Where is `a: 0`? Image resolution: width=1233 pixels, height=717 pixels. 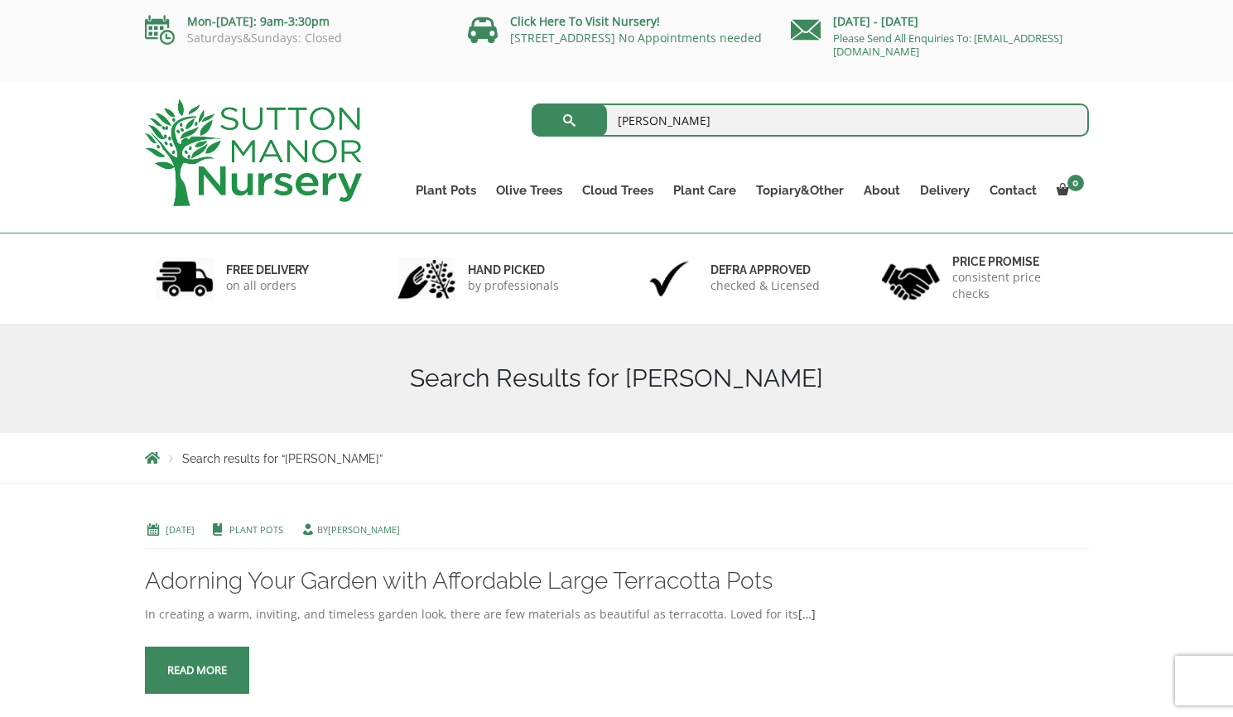 a: 0 is located at coordinates (1067, 190).